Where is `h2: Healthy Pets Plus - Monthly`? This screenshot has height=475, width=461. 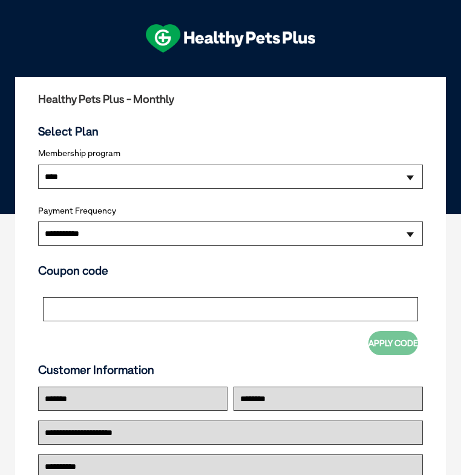
h2: Healthy Pets Plus - Monthly is located at coordinates (230, 99).